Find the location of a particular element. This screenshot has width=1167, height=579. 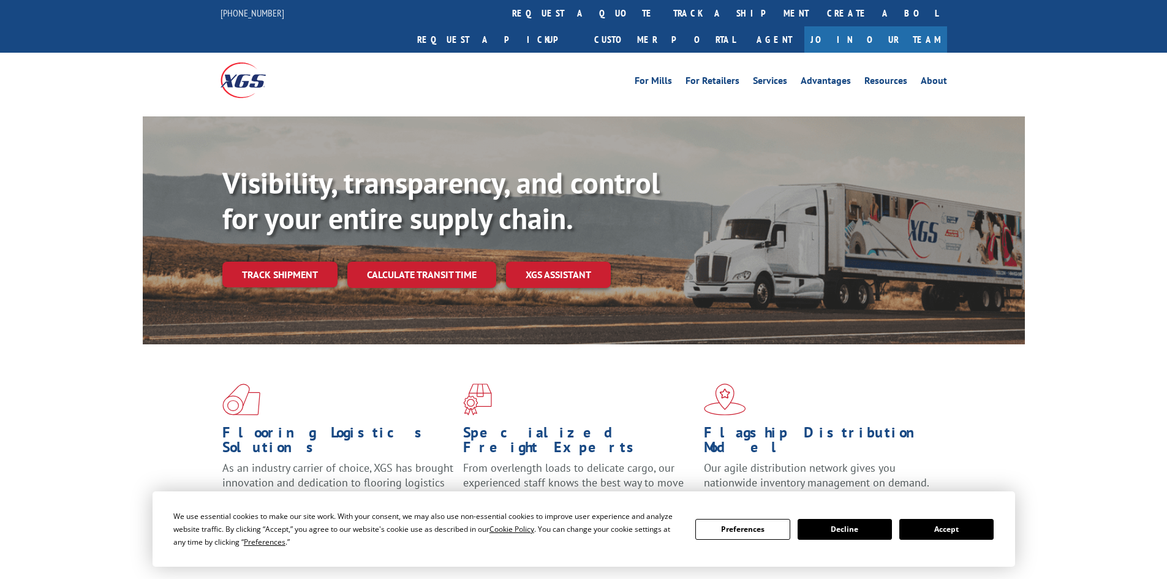

a: Join Our Team is located at coordinates (875, 39).